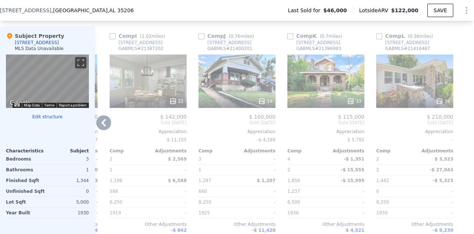  I want to click on div: Characteristics, so click(27, 151).